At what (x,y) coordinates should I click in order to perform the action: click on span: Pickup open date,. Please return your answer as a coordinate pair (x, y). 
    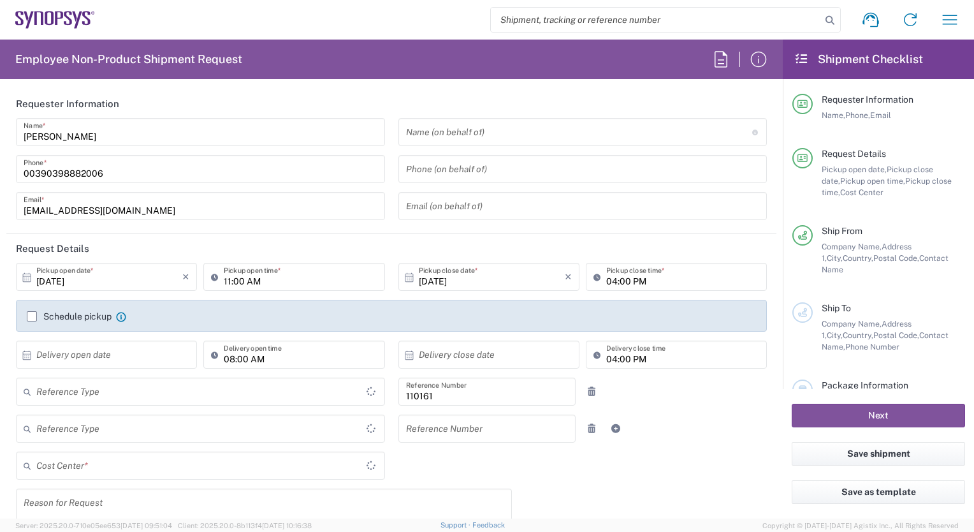
    Looking at the image, I should click on (854, 169).